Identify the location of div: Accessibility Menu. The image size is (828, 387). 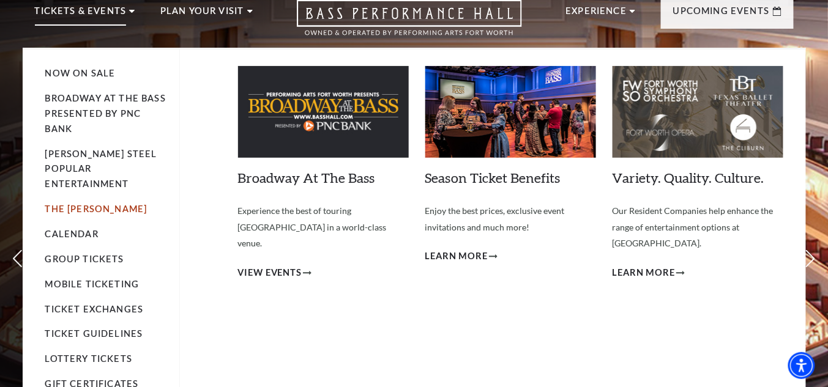
(801, 366).